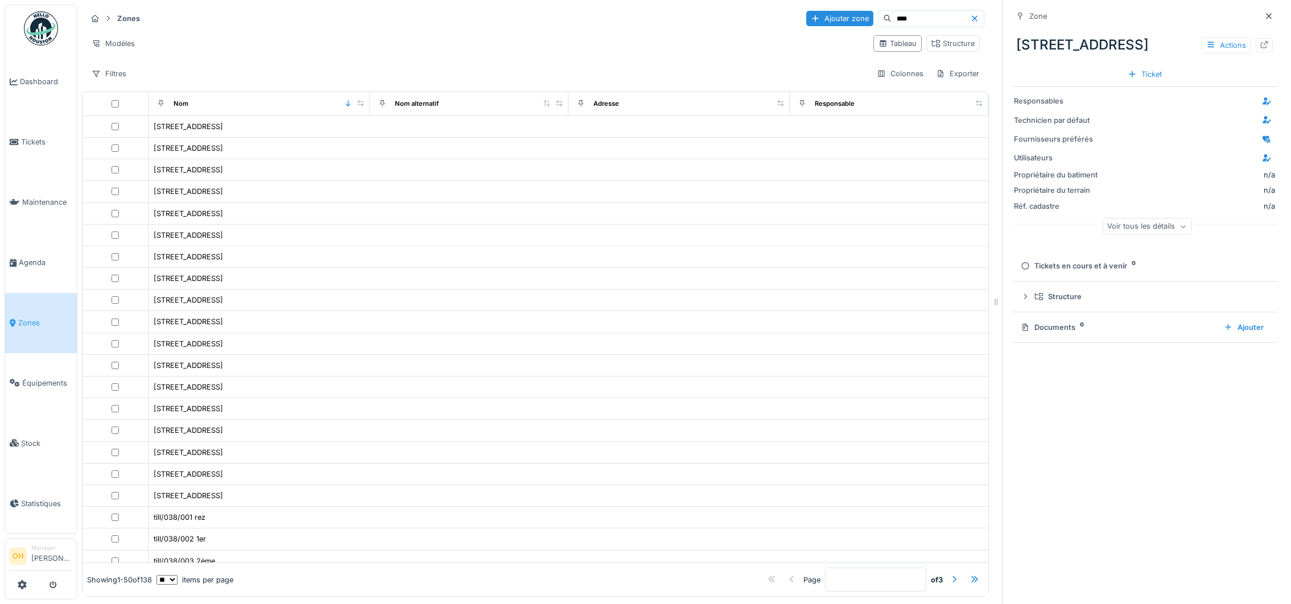 The height and width of the screenshot is (604, 1291). Describe the element at coordinates (181, 104) in the screenshot. I see `div: Nom` at that location.